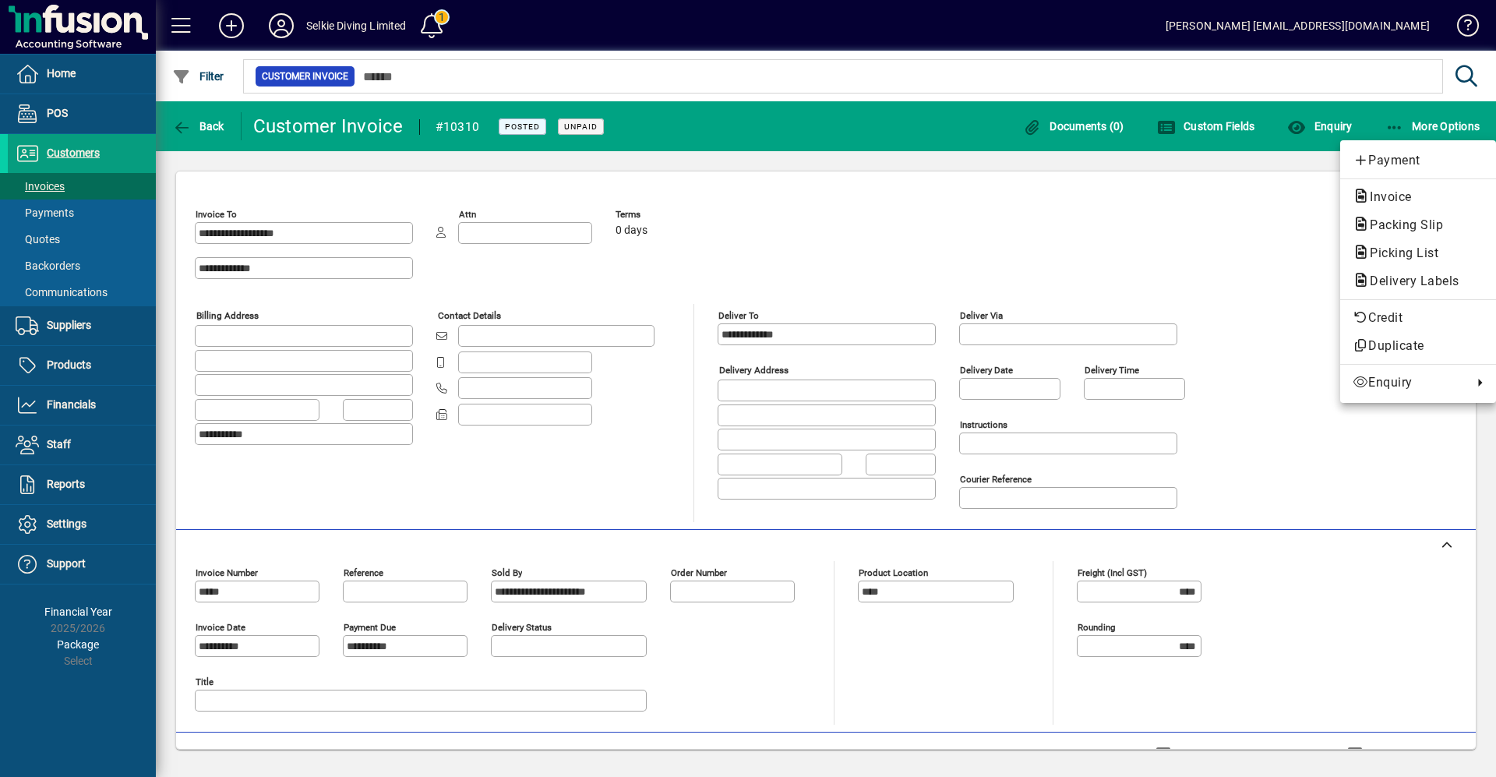 Image resolution: width=1496 pixels, height=777 pixels. Describe the element at coordinates (1418, 160) in the screenshot. I see `span: Payment` at that location.